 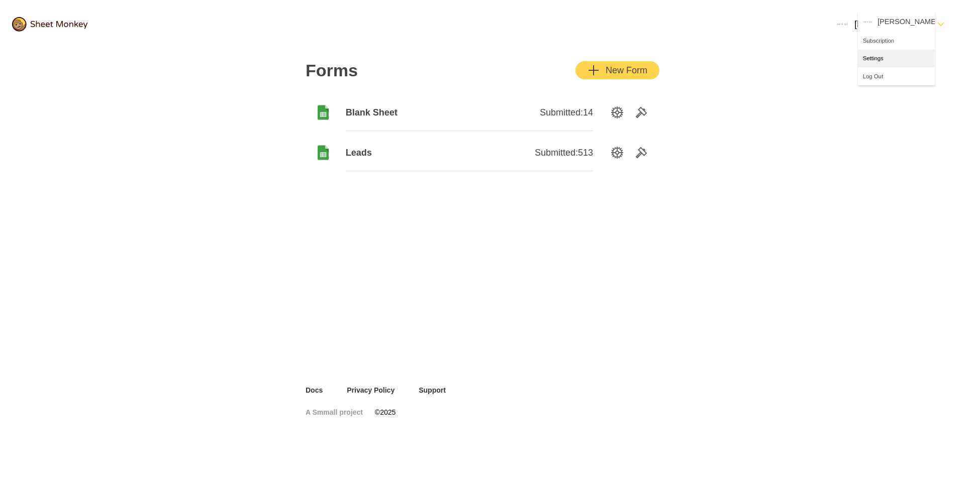 What do you see at coordinates (408, 113) in the screenshot?
I see `span: Blank Sheet` at bounding box center [408, 113].